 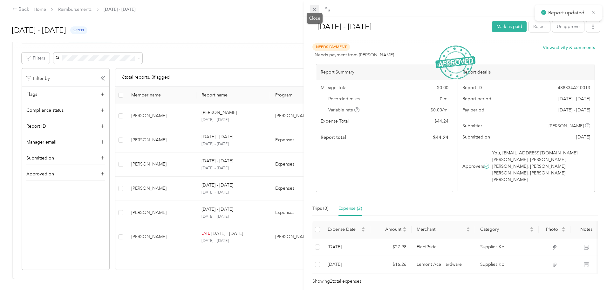 What do you see at coordinates (473, 166) in the screenshot?
I see `span: Approvers` at bounding box center [473, 166].